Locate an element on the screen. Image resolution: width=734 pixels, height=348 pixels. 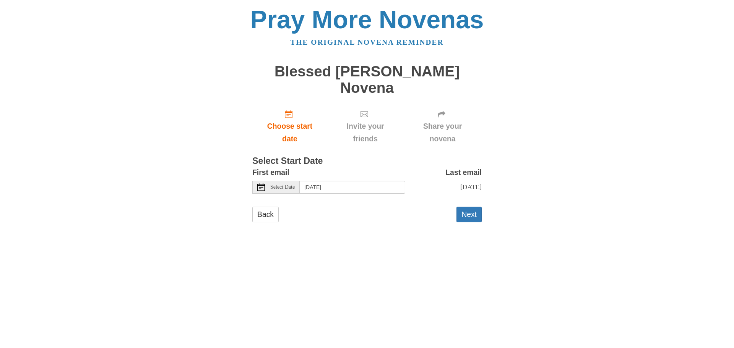
a: The original novena reminder is located at coordinates (367, 42).